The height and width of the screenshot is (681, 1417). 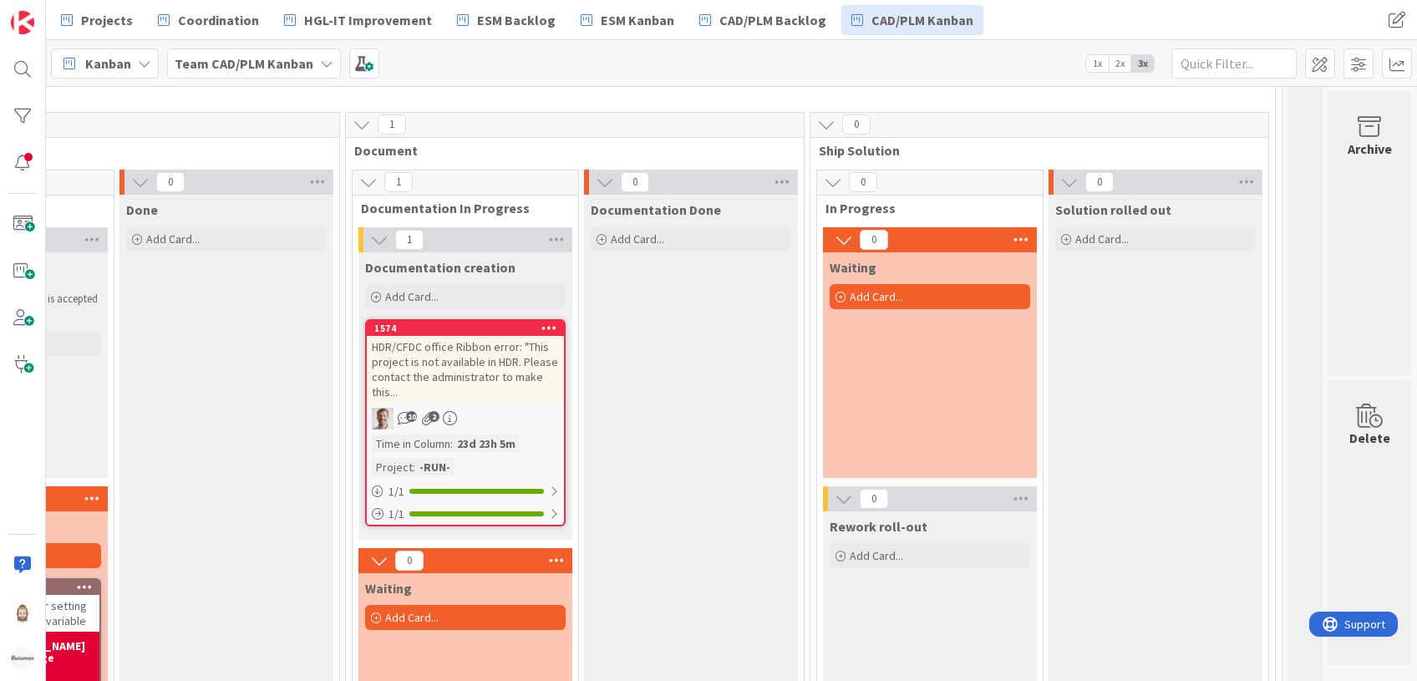 What do you see at coordinates (208, 20) in the screenshot?
I see `a: Coordination` at bounding box center [208, 20].